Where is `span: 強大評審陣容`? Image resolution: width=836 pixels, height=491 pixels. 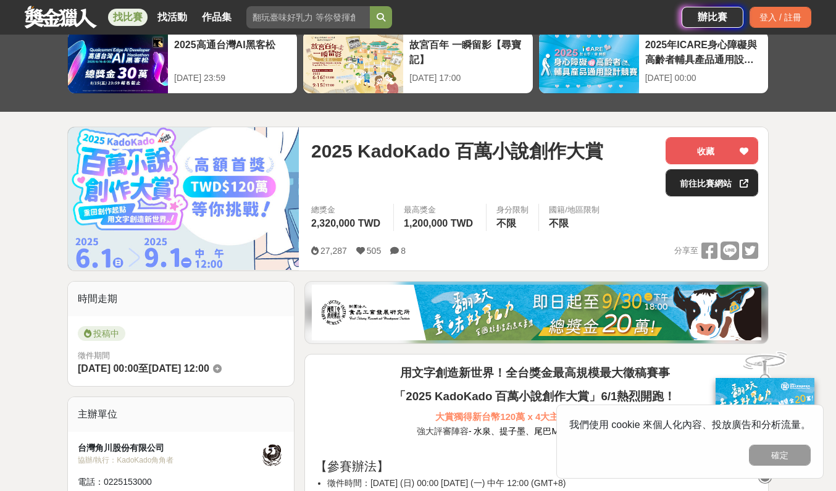
span: 強大評審陣容 is located at coordinates (443, 431).